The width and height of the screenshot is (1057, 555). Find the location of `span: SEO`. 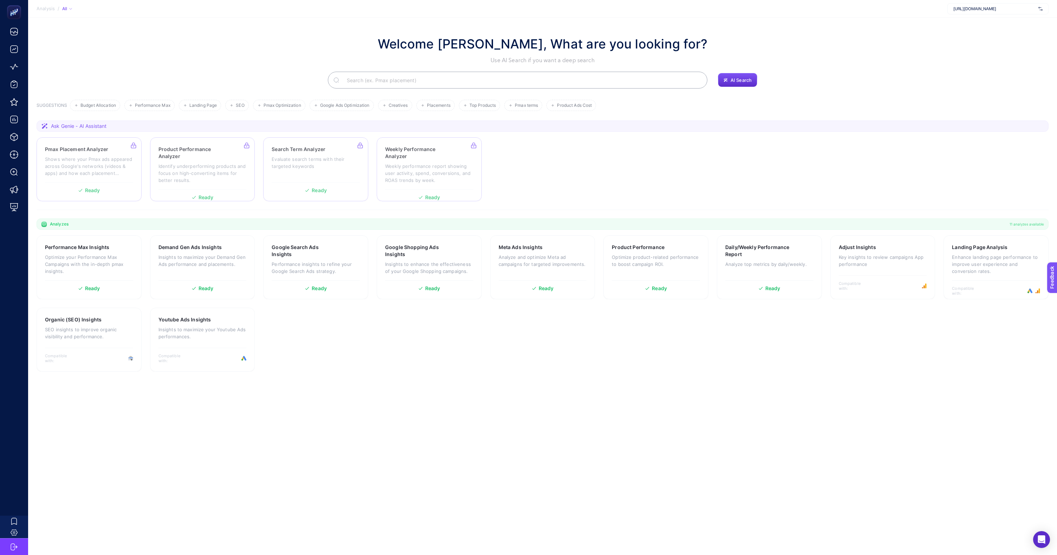

span: SEO is located at coordinates (240, 105).